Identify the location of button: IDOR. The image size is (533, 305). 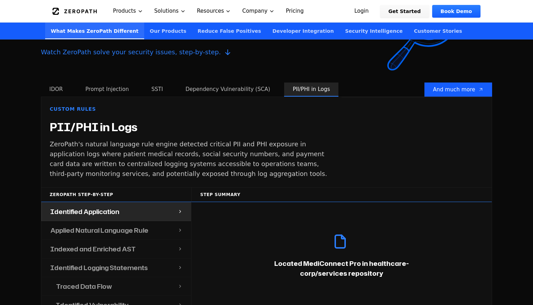
(56, 90).